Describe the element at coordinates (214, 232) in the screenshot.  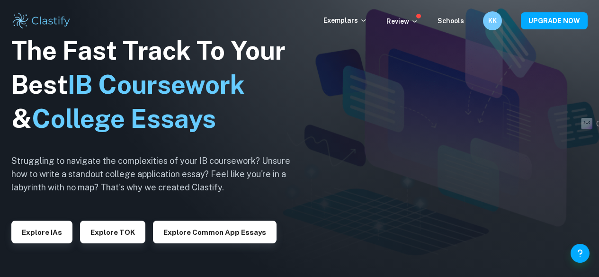
I see `button: Explore Common App essays` at that location.